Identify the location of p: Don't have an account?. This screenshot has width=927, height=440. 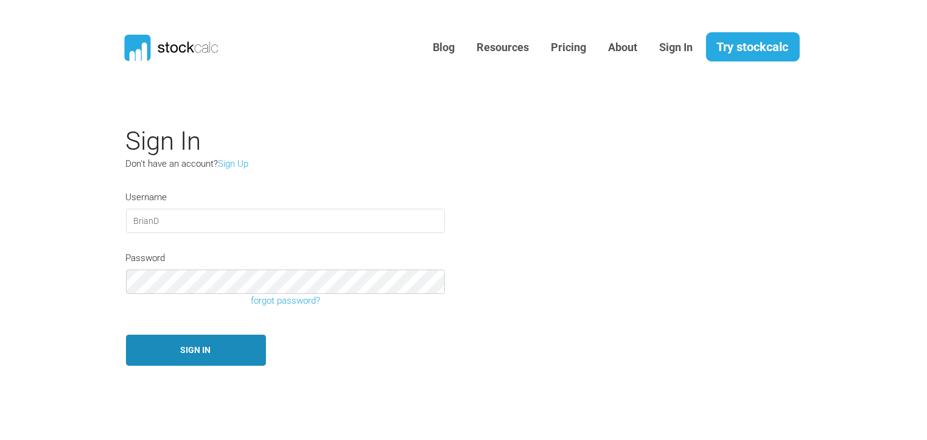
(266, 164).